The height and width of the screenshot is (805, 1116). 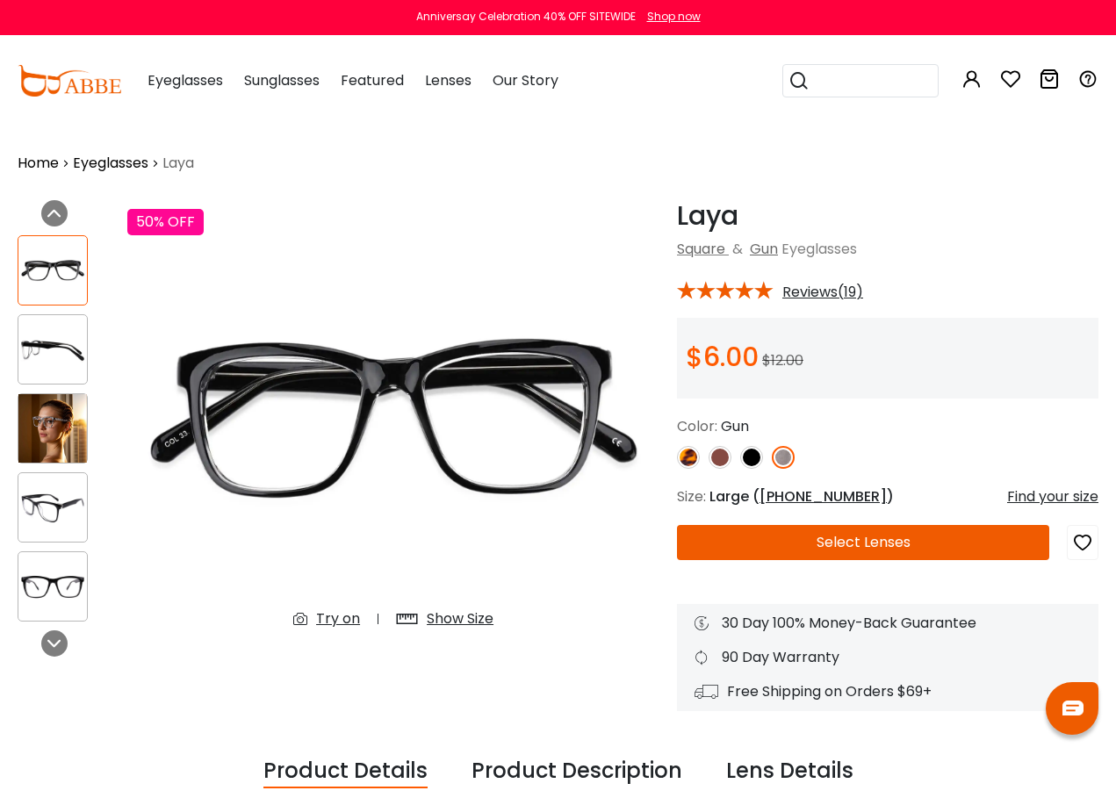 I want to click on img: abbeglasses.com, so click(x=69, y=81).